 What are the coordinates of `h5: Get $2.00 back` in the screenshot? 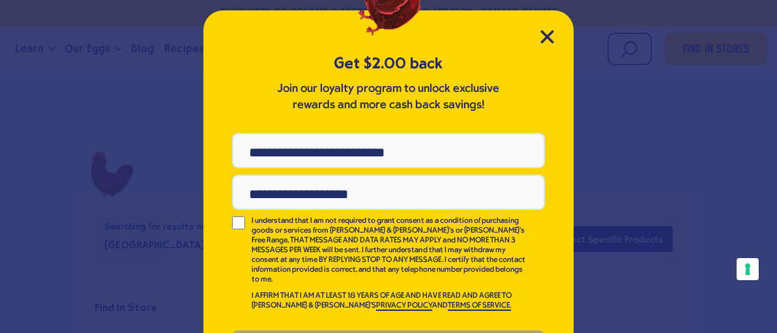 It's located at (389, 63).